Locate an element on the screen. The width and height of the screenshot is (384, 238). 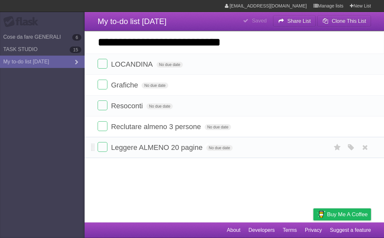
b: Clone This List is located at coordinates (348, 21).